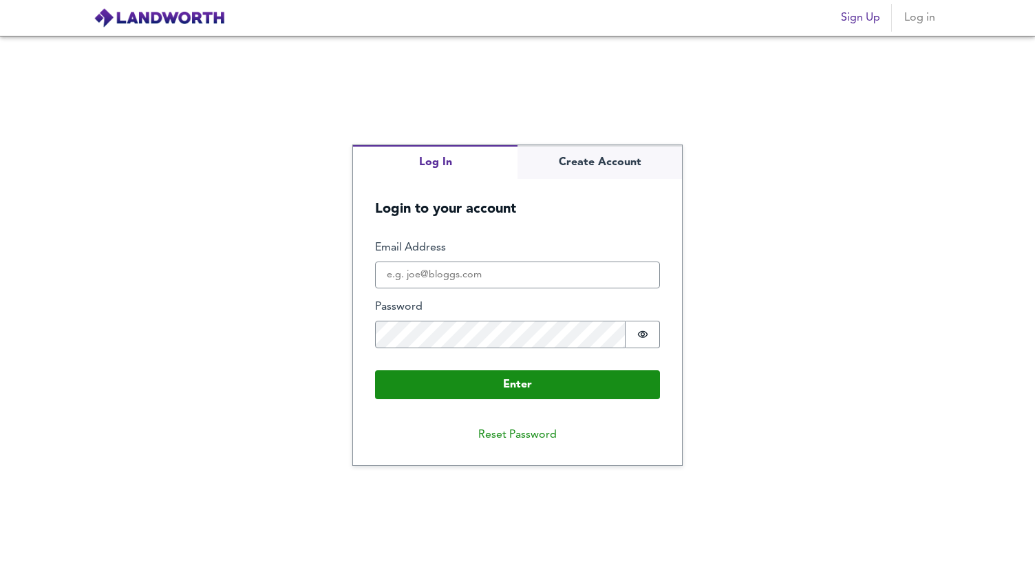 This screenshot has width=1035, height=574. What do you see at coordinates (919, 18) in the screenshot?
I see `button: Log in` at bounding box center [919, 18].